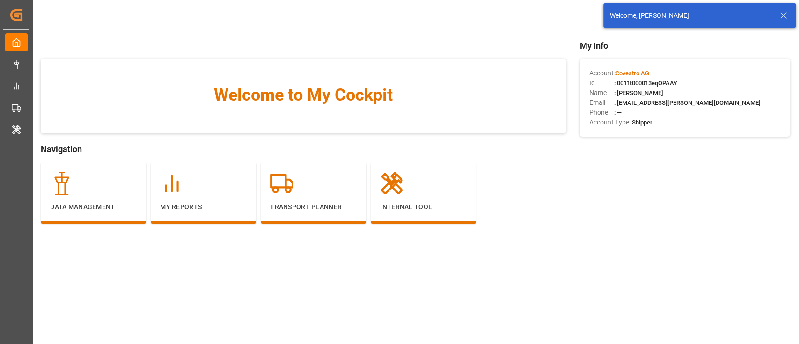  Describe the element at coordinates (601, 83) in the screenshot. I see `span: Id` at that location.